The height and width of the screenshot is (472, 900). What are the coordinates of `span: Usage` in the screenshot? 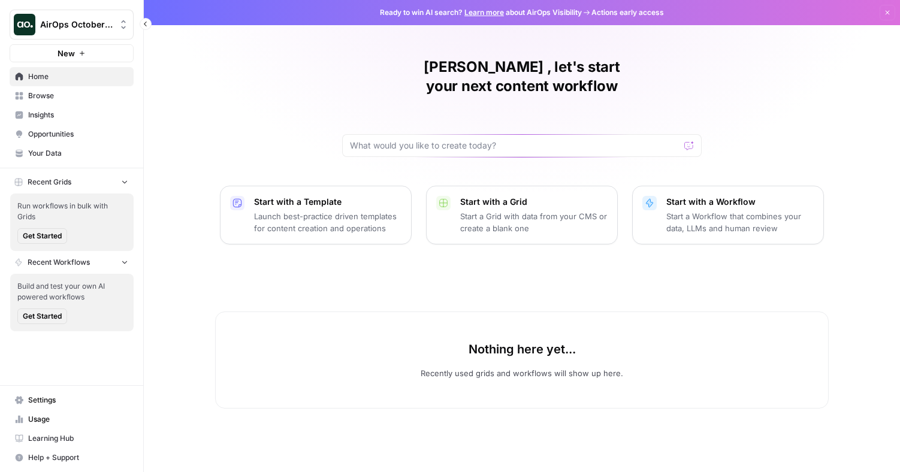 It's located at (78, 420).